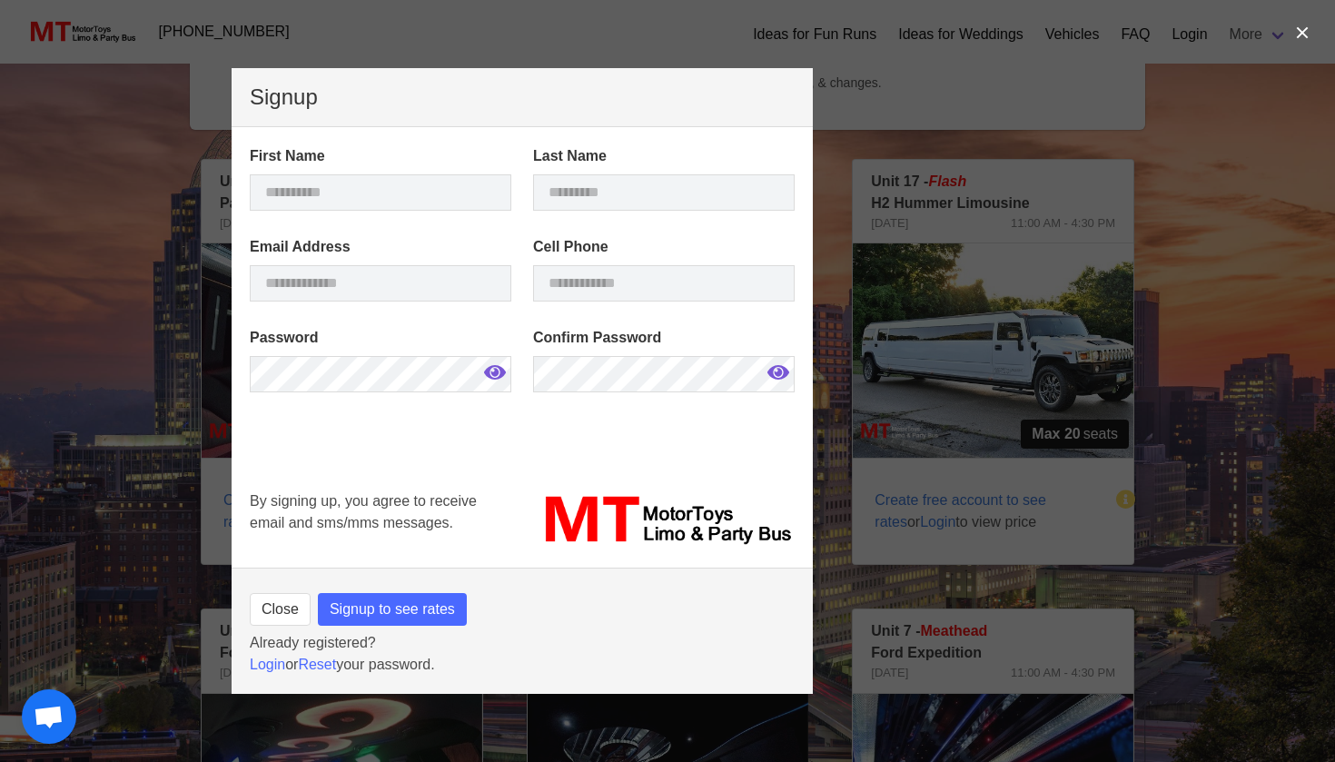 This screenshot has width=1335, height=762. Describe the element at coordinates (317, 664) in the screenshot. I see `a: Reset` at that location.